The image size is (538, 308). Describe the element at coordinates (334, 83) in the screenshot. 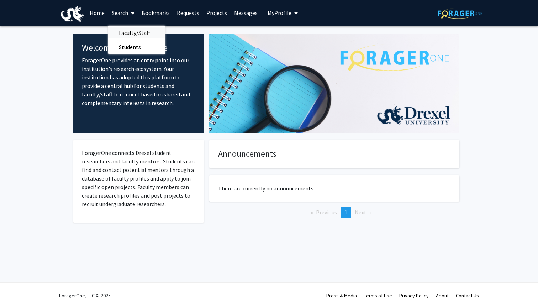

I see `img: Cover Image` at that location.